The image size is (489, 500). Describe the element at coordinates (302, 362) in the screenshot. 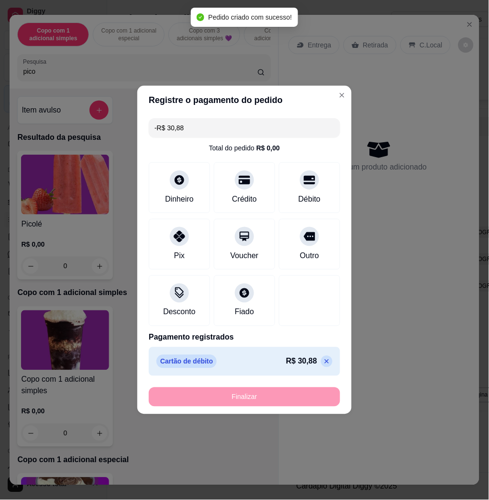

I see `p: R$ 30,88` at that location.